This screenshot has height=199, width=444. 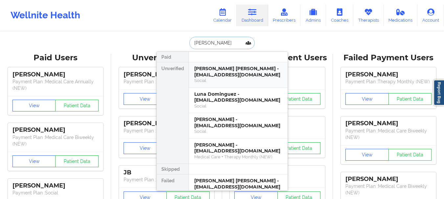 I want to click on div: Medical Care + Therapy Monthly (NEW), so click(x=238, y=157).